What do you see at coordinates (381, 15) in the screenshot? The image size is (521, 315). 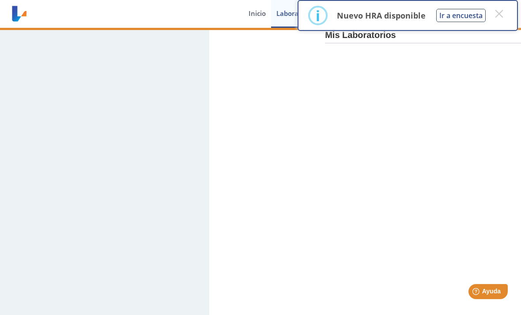 I see `p: Nuevo HRA disponible` at bounding box center [381, 15].